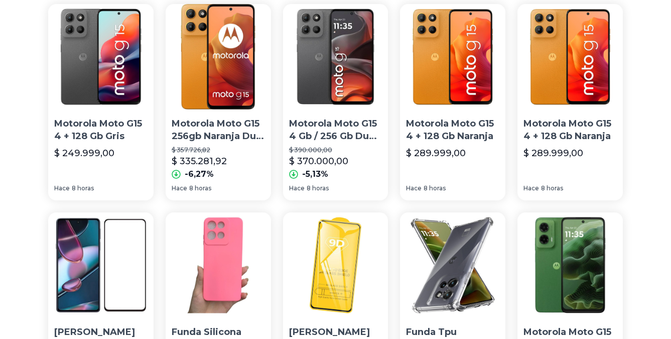 Image resolution: width=671 pixels, height=339 pixels. Describe the element at coordinates (101, 57) in the screenshot. I see `img: Motorola Moto G15 4 + 128 Gb Gris` at that location.